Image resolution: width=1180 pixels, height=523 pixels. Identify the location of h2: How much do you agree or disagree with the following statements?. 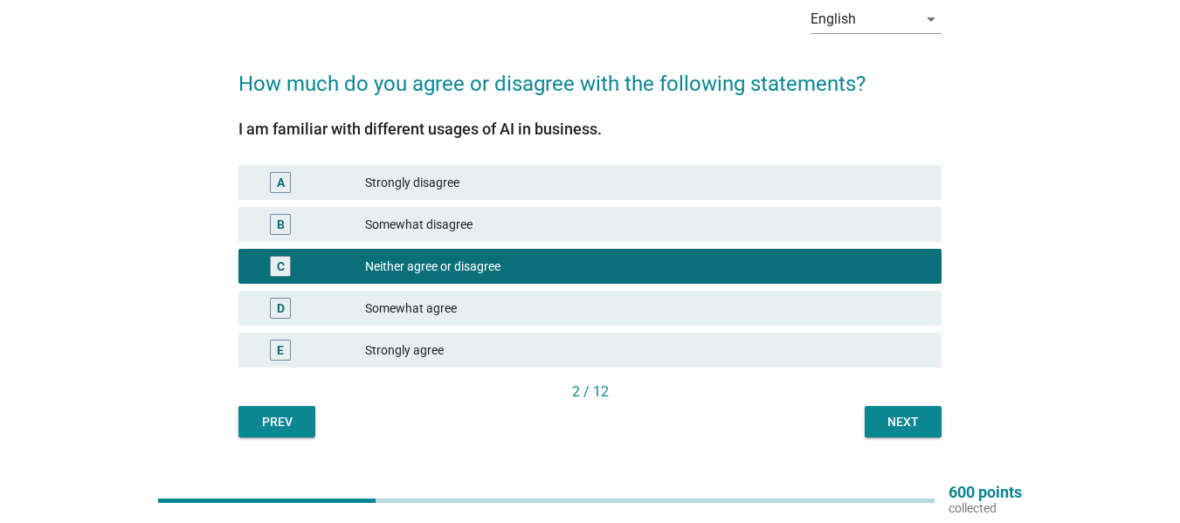
(590, 75).